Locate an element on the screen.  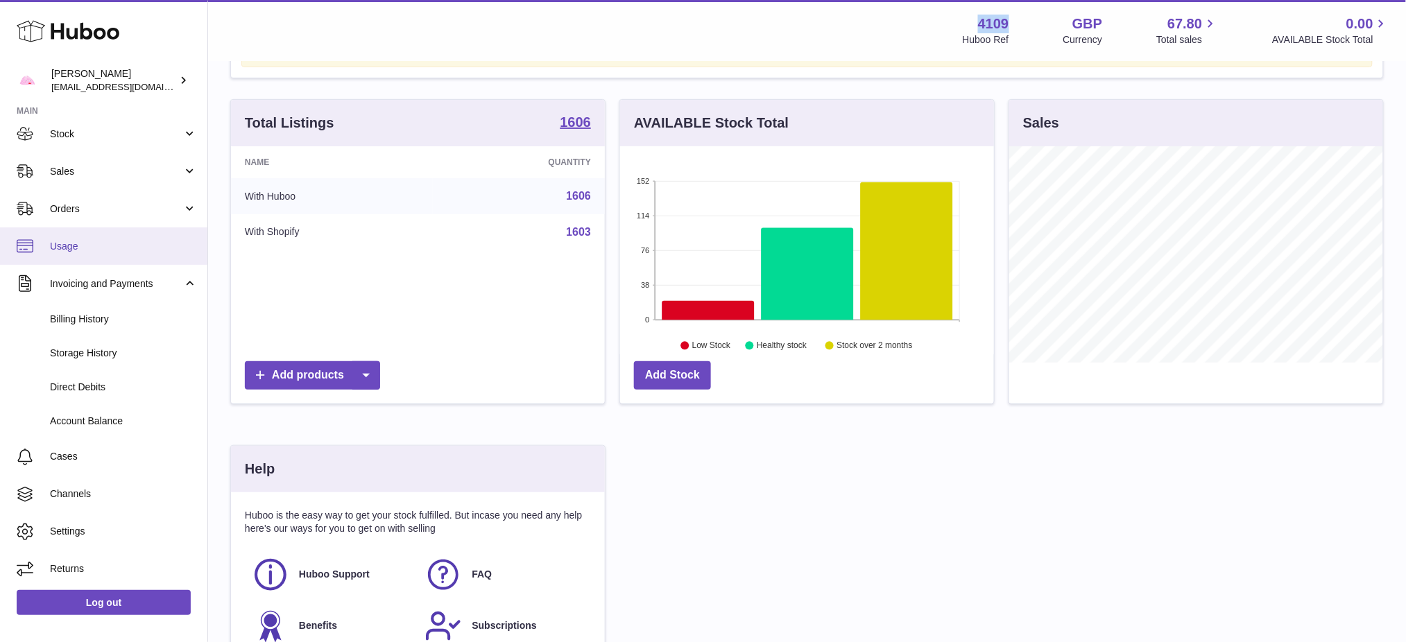
span: Huboo Support is located at coordinates (334, 574).